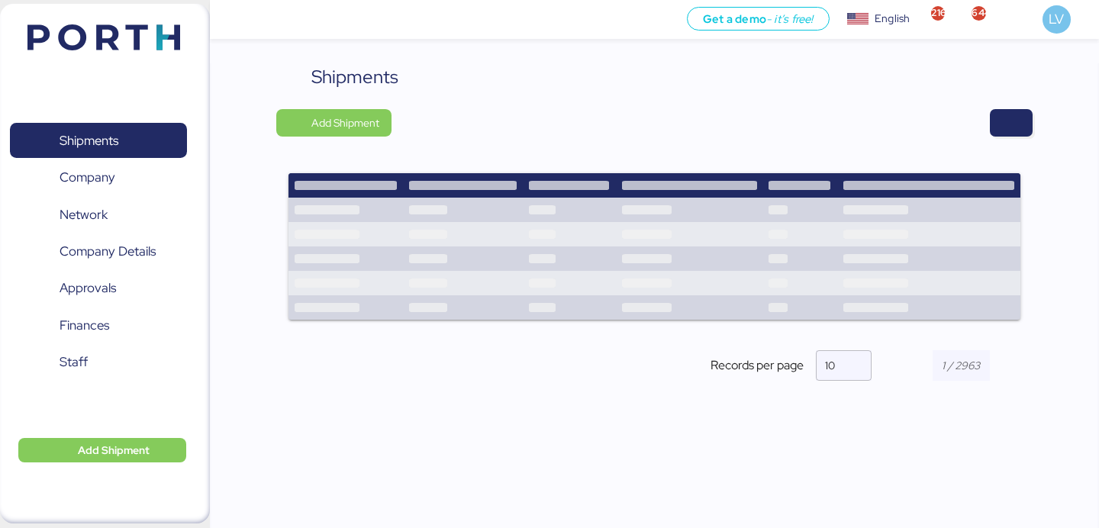  Describe the element at coordinates (98, 214) in the screenshot. I see `a: Network` at that location.